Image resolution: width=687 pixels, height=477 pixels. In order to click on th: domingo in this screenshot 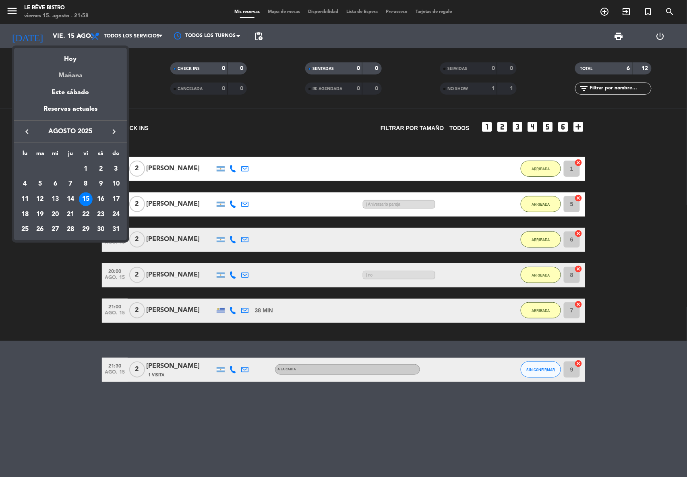, I will do `click(116, 155)`.